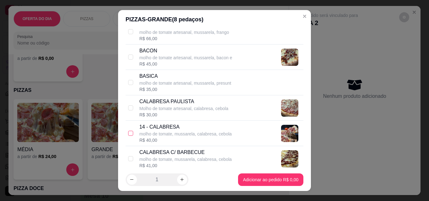 This screenshot has width=429, height=201. Describe the element at coordinates (185, 83) in the screenshot. I see `p: molho de tomate artesanal, mussarela, presunt` at that location.